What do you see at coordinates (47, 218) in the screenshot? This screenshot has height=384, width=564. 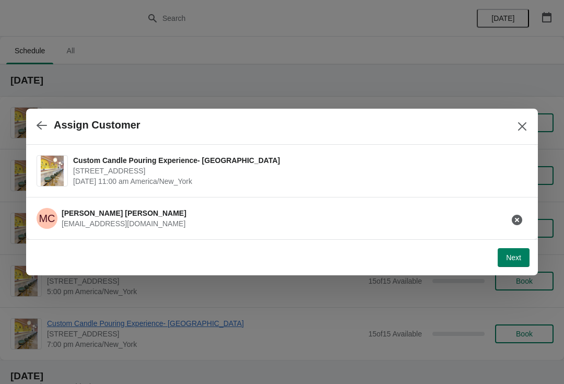 I see `span: Melanie` at bounding box center [47, 218].